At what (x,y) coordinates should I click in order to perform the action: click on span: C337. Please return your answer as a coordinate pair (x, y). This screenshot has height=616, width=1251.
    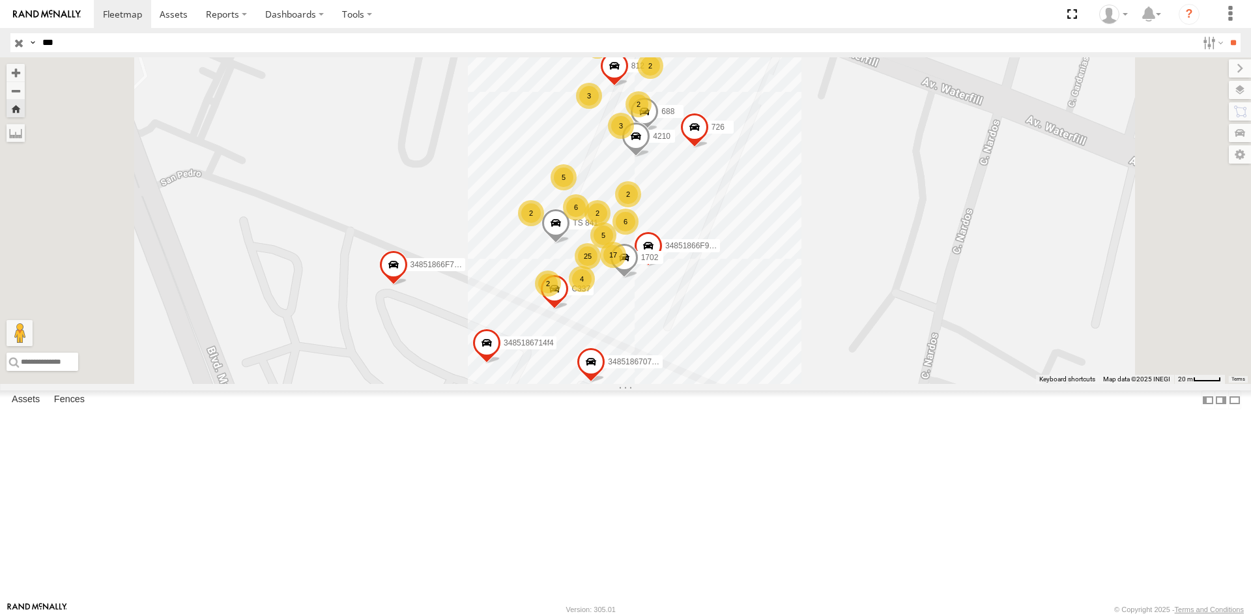
    Looking at the image, I should click on (581, 289).